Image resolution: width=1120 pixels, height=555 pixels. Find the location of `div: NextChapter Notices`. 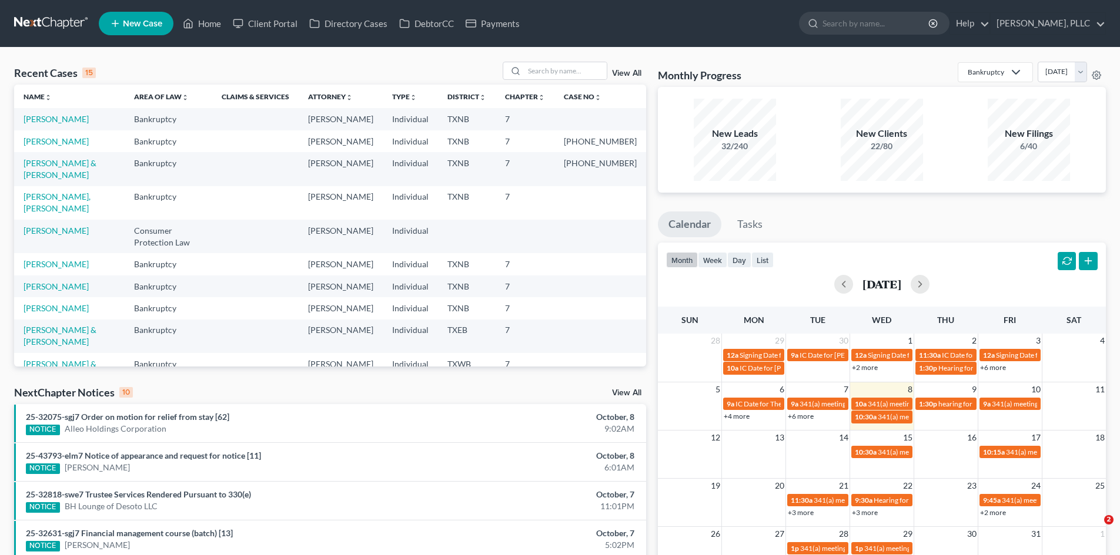

div: NextChapter Notices is located at coordinates (73, 393).